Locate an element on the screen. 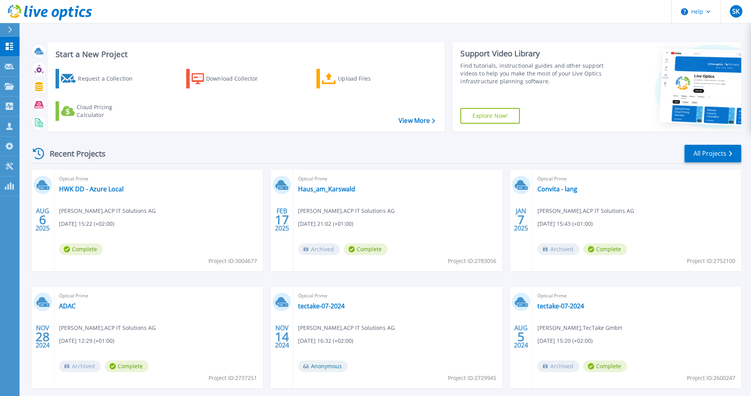 Image resolution: width=751 pixels, height=396 pixels. span: 7 is located at coordinates (521, 220).